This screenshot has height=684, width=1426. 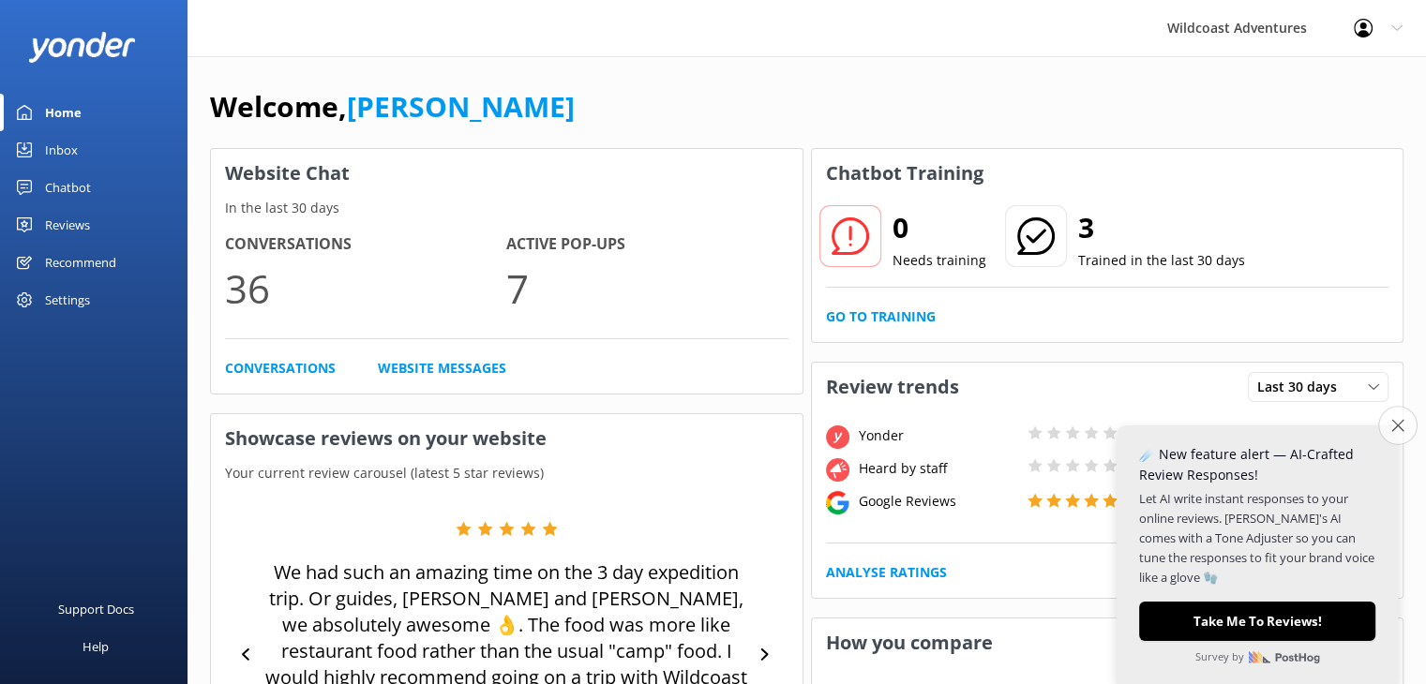 I want to click on div: Home, so click(x=63, y=112).